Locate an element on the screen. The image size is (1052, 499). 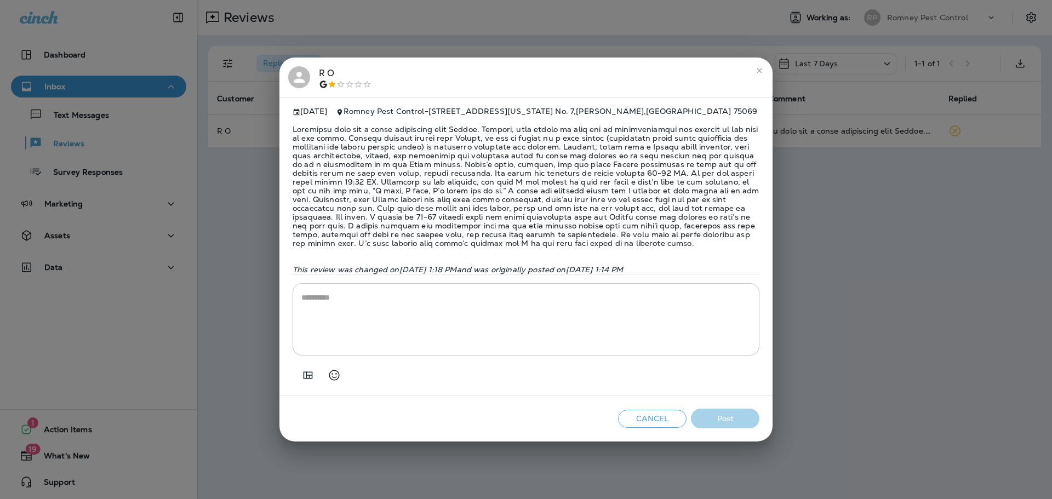
div: R O is located at coordinates (345, 78).